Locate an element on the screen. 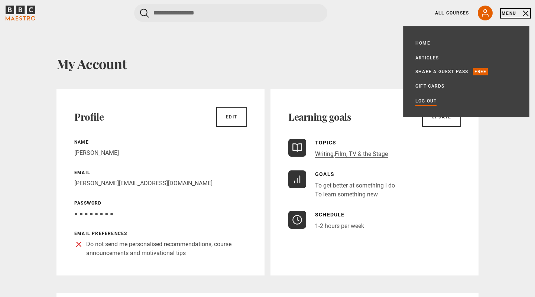 Image resolution: width=535 pixels, height=297 pixels. a: Home is located at coordinates (423, 43).